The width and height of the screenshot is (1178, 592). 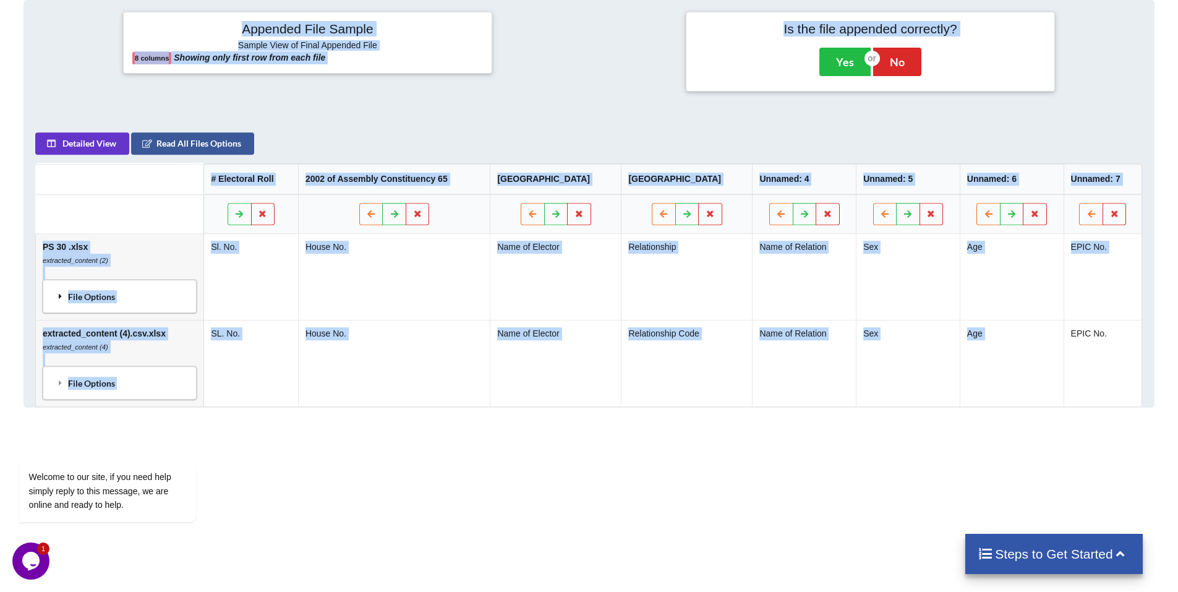 I want to click on i: extracted_content (4), so click(x=75, y=347).